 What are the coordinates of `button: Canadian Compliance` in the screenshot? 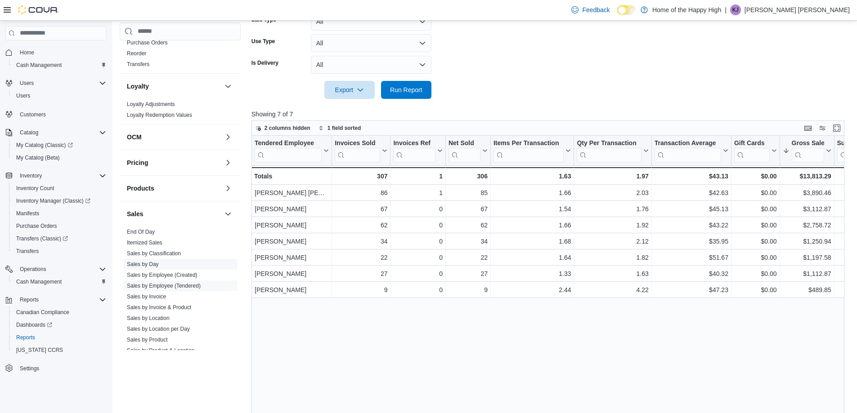 It's located at (59, 313).